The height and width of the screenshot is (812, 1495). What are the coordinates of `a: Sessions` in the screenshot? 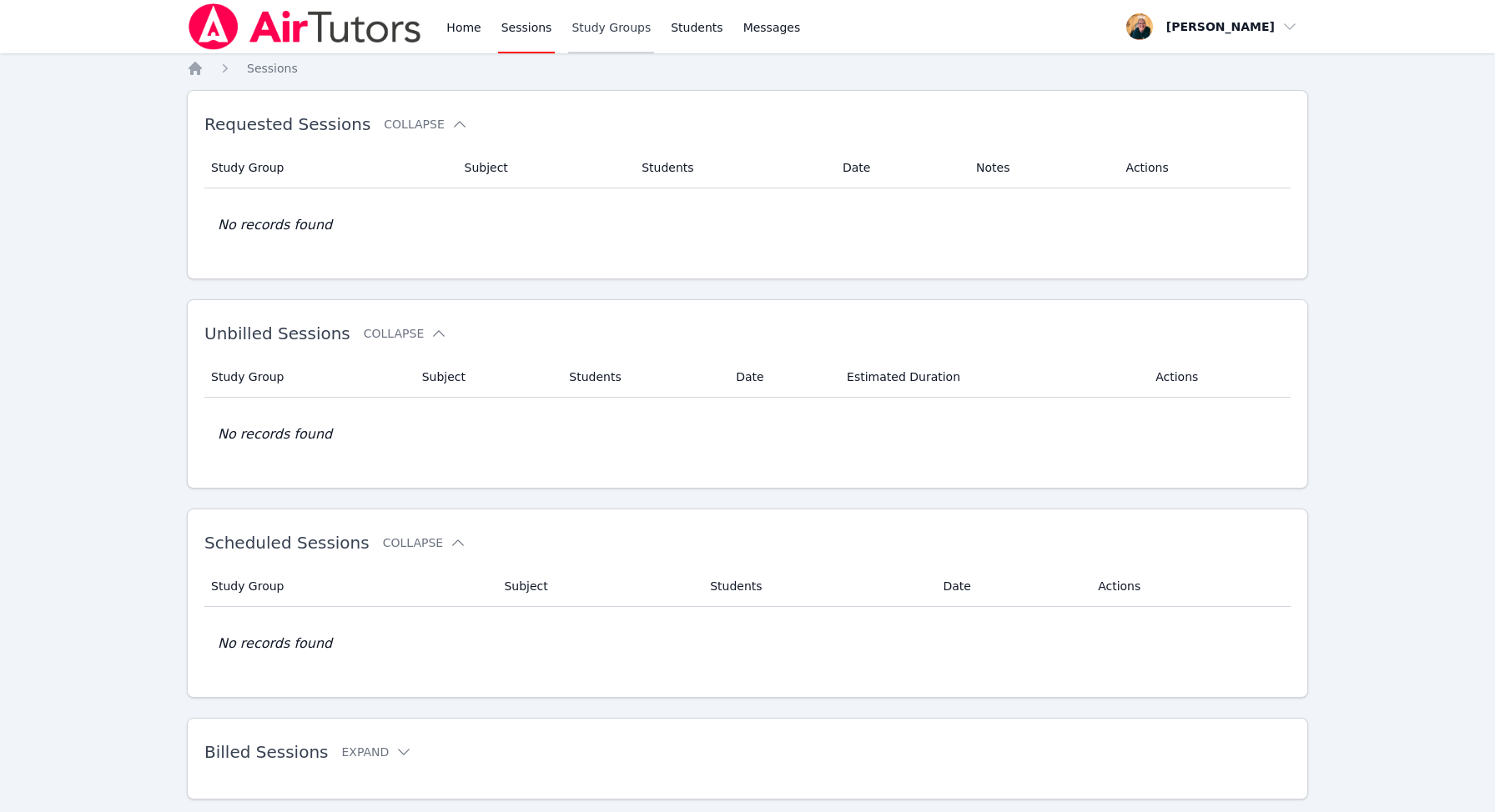 It's located at (272, 69).